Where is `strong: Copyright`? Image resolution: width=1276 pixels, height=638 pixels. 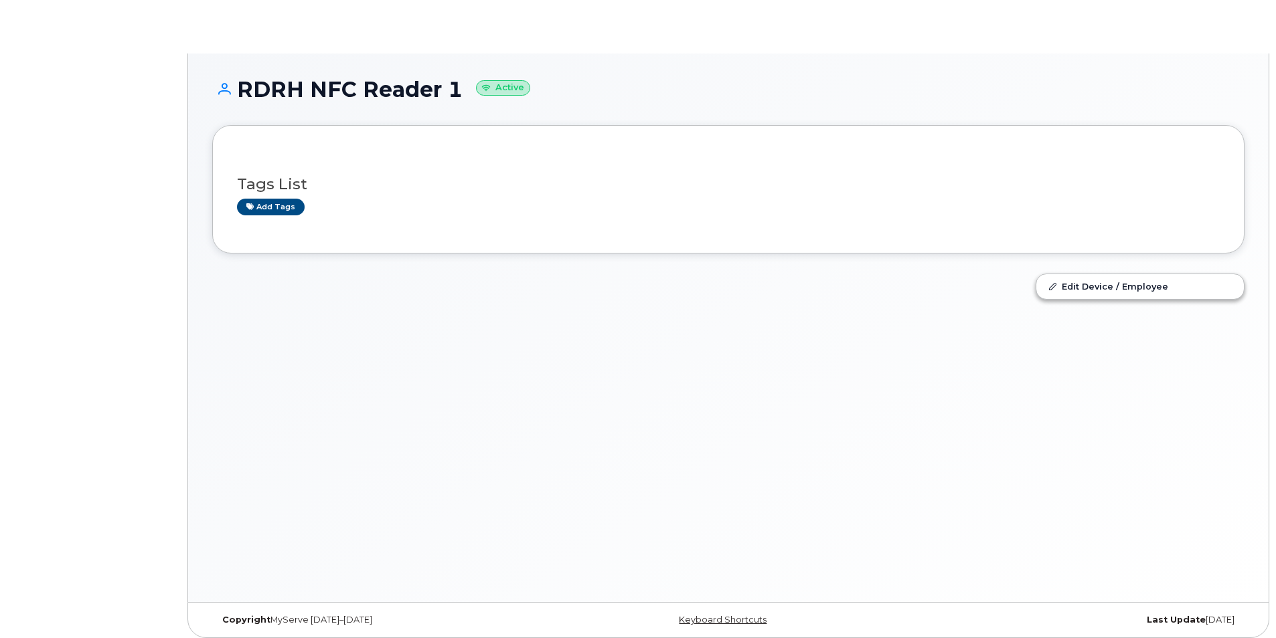
strong: Copyright is located at coordinates (246, 620).